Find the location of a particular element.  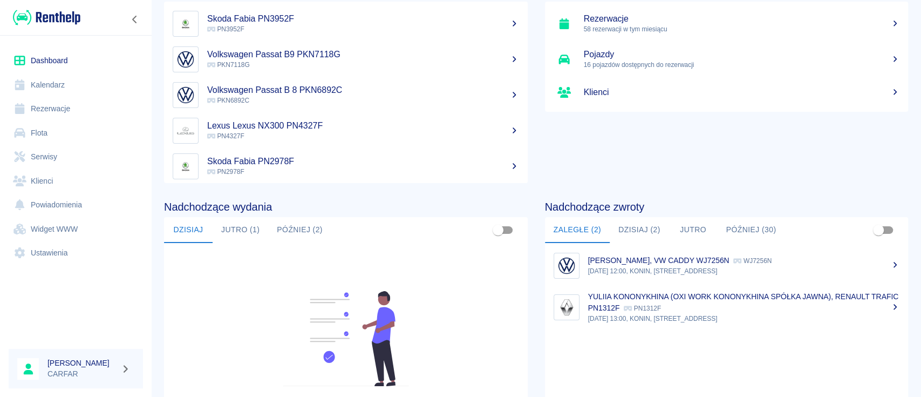

button: Zwiń nawigację is located at coordinates (135, 19).